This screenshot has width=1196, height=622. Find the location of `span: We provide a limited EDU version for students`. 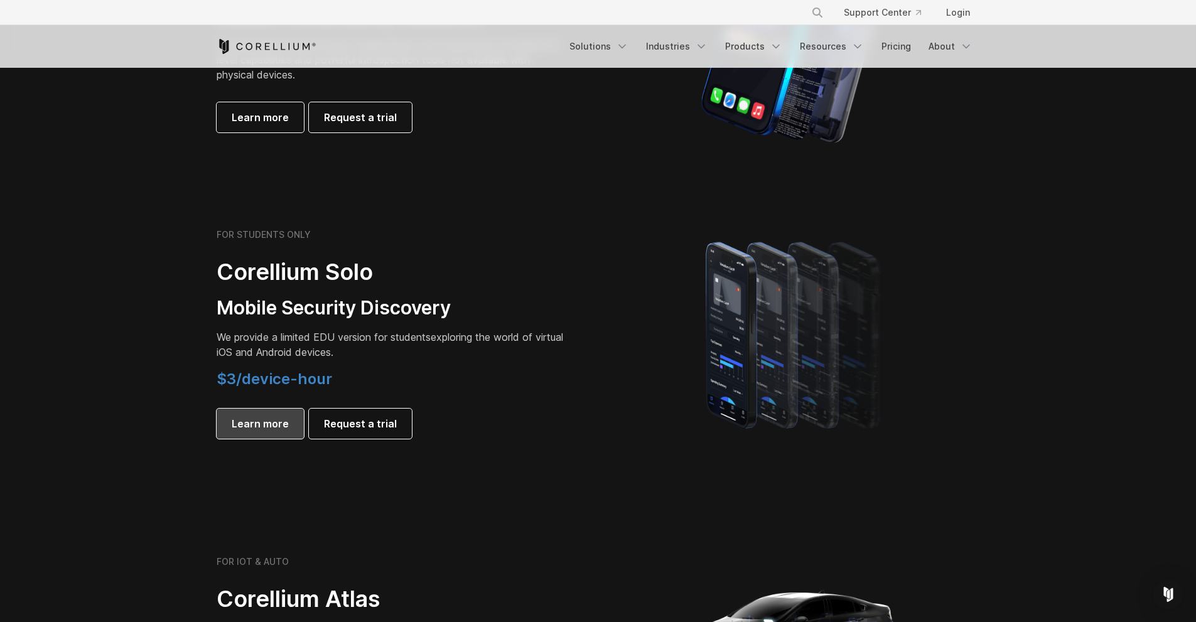

span: We provide a limited EDU version for students is located at coordinates (323, 337).